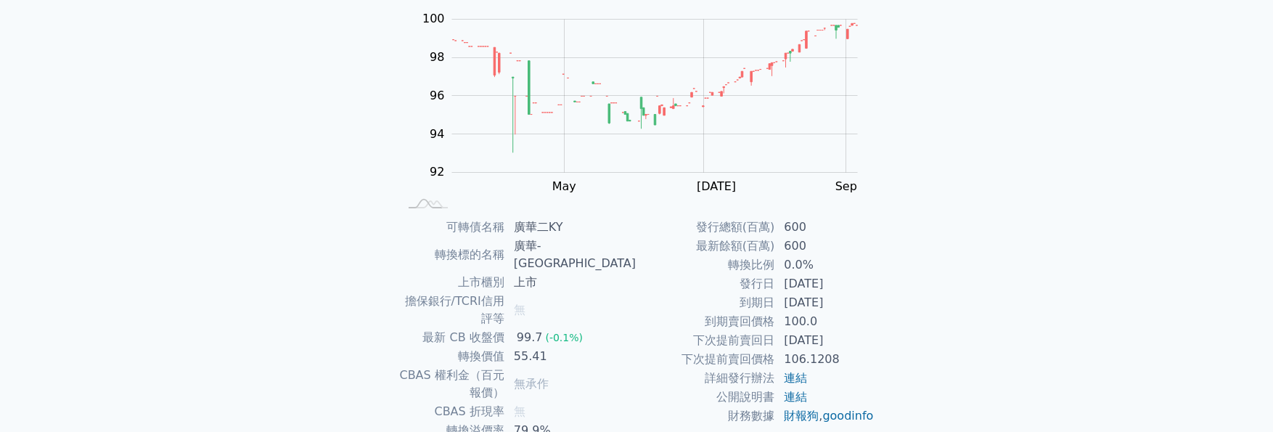 The width and height of the screenshot is (1273, 432). I want to click on td: 公開說明書, so click(705, 397).